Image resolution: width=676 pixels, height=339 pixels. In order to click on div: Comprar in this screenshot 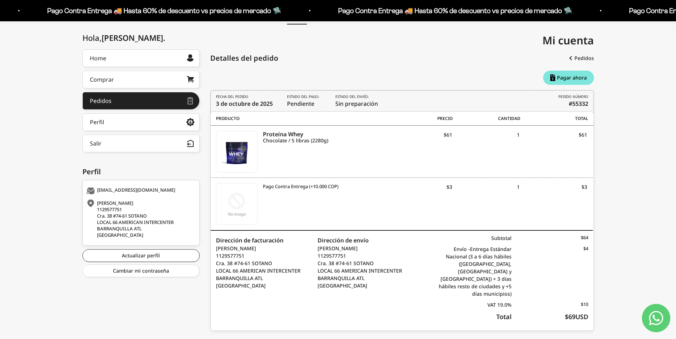, I will do `click(102, 80)`.